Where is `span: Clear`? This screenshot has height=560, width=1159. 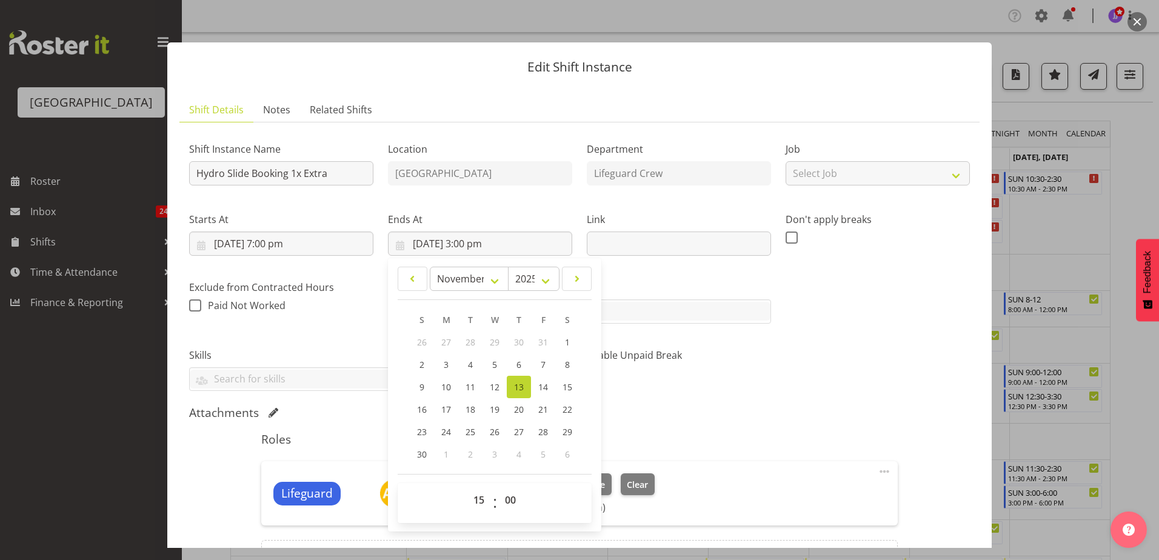 span: Clear is located at coordinates (637, 485).